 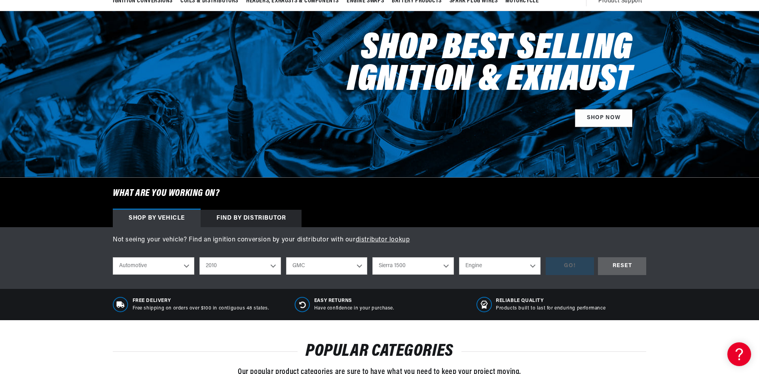 What do you see at coordinates (251, 218) in the screenshot?
I see `div: Find by Distributor` at bounding box center [251, 218].